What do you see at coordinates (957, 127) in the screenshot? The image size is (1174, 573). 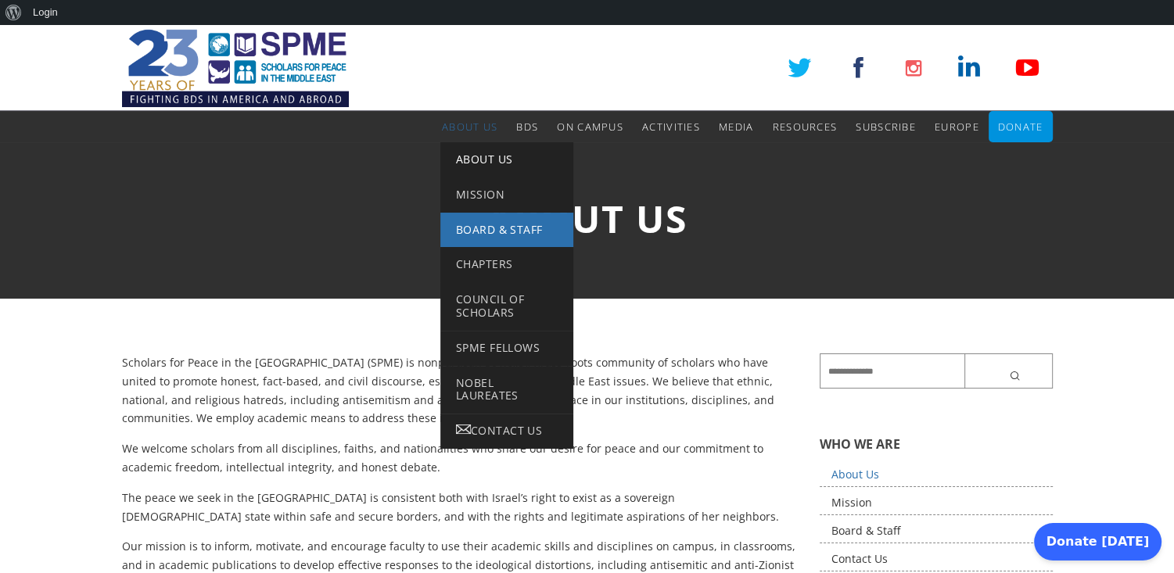 I see `span: Europe` at bounding box center [957, 127].